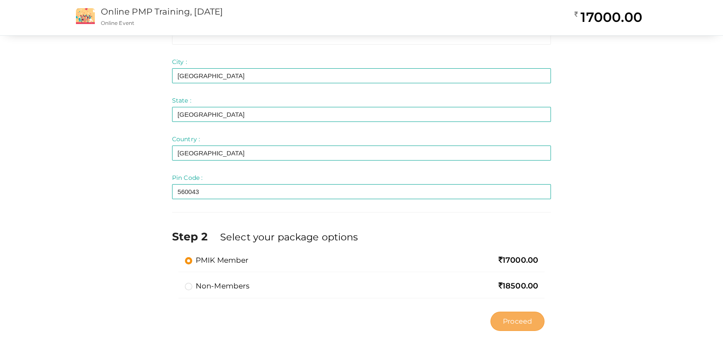 Image resolution: width=723 pixels, height=355 pixels. Describe the element at coordinates (608, 17) in the screenshot. I see `h2: 17000.00` at that location.